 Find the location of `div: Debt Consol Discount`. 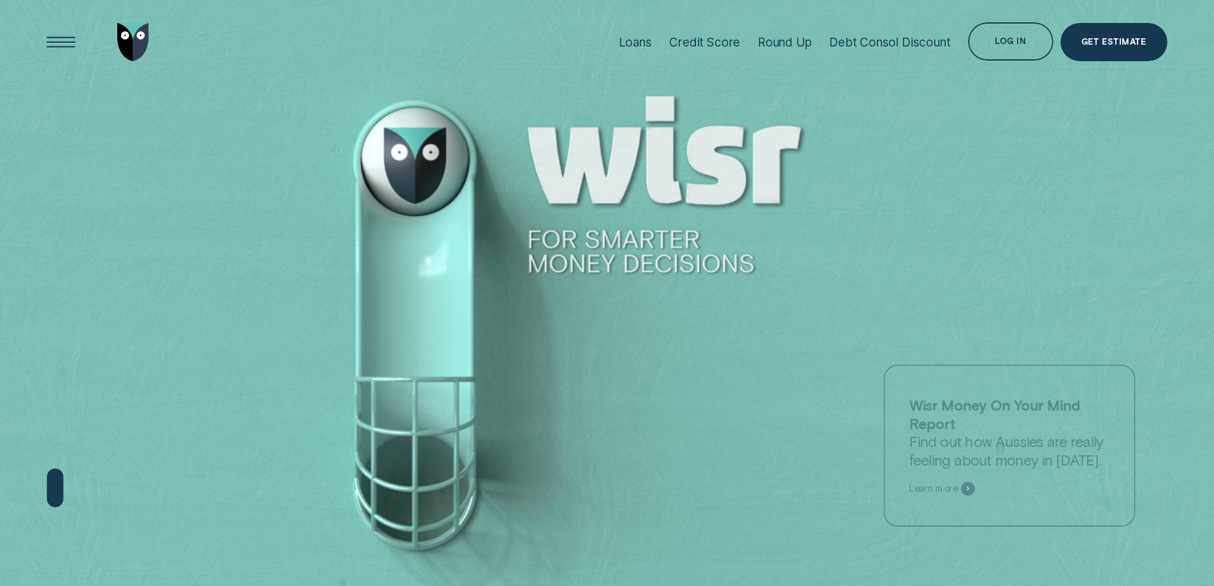

div: Debt Consol Discount is located at coordinates (889, 42).